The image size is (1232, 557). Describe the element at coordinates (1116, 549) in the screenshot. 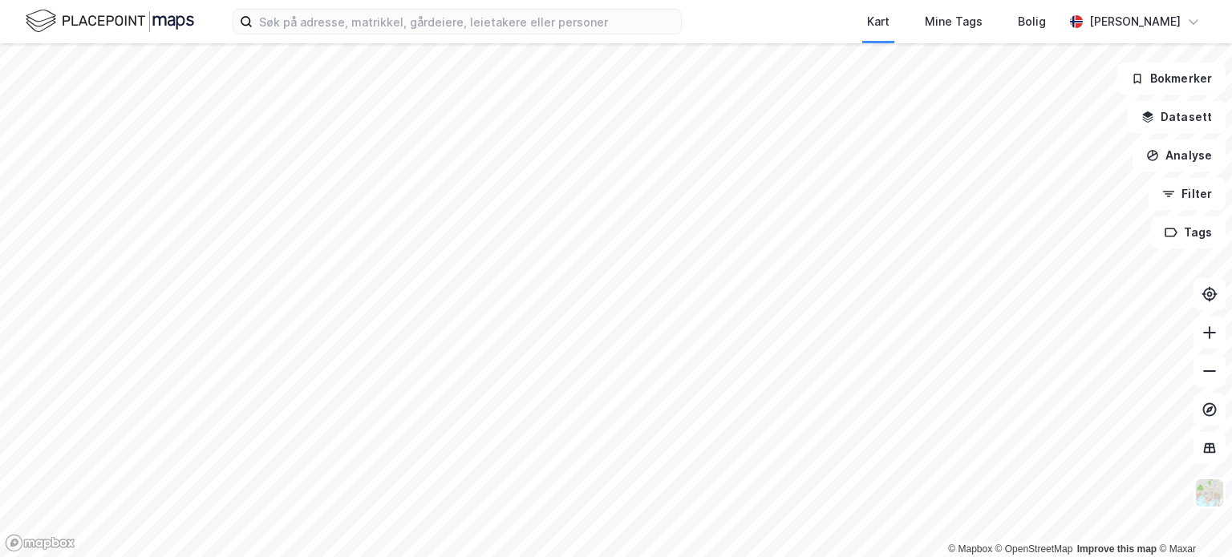

I see `a: Improve this map` at that location.